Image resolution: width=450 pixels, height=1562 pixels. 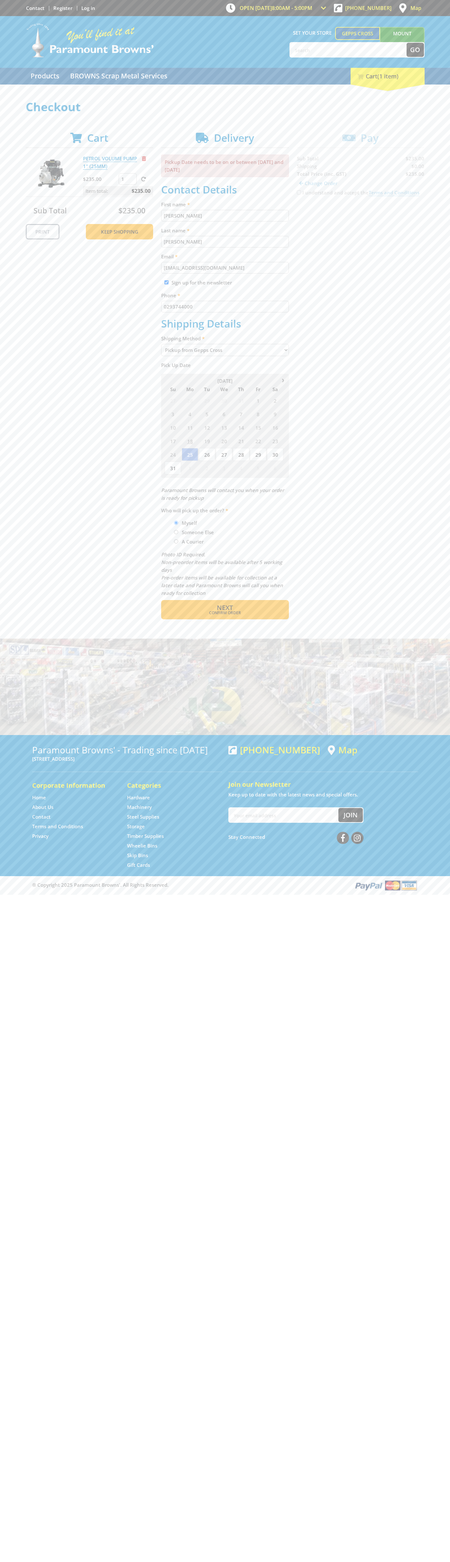 What do you see at coordinates (225, 885) in the screenshot?
I see `div: ® Copyright 2025 Paramount Browns'. All Rights Reserved.` at bounding box center [225, 885].